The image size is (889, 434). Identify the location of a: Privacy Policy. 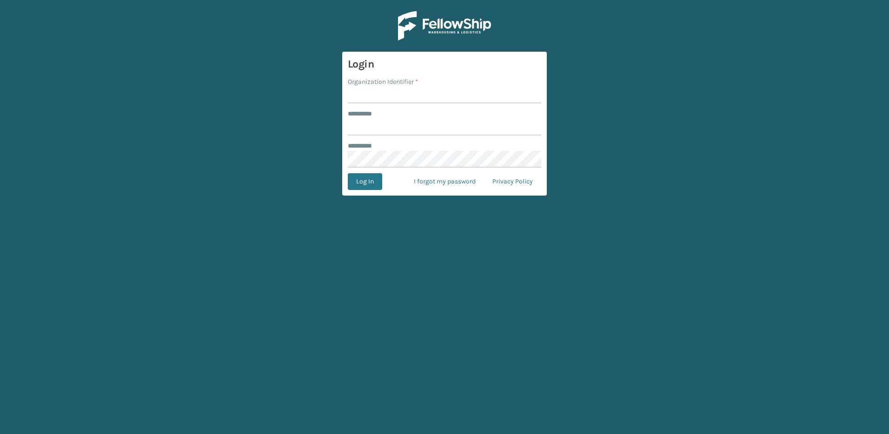
(513, 181).